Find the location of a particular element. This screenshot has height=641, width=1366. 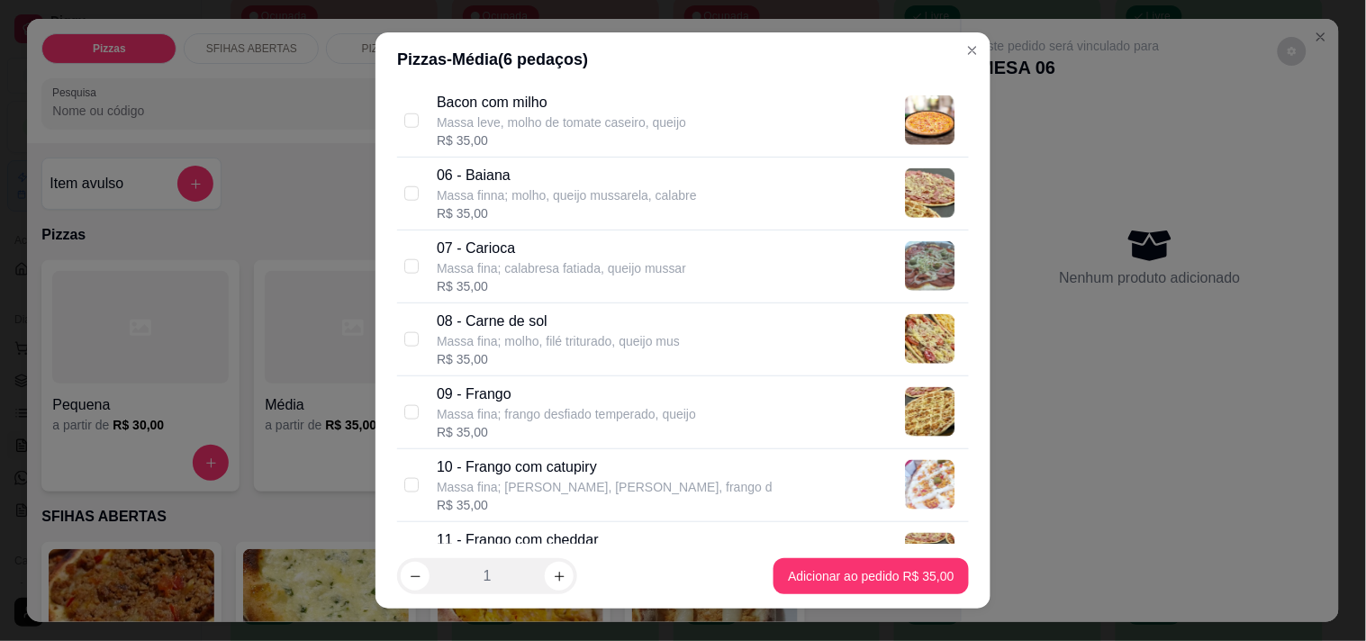

p: Massa fina; molho, filé triturado, queijo mus is located at coordinates (558, 341).